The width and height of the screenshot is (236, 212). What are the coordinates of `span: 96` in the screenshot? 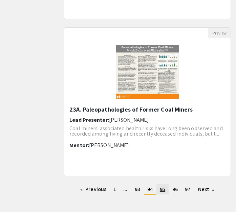 It's located at (175, 189).